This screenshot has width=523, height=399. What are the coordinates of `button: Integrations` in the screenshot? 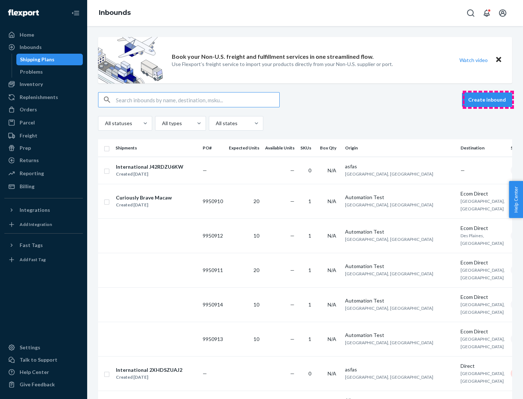 It's located at (44, 210).